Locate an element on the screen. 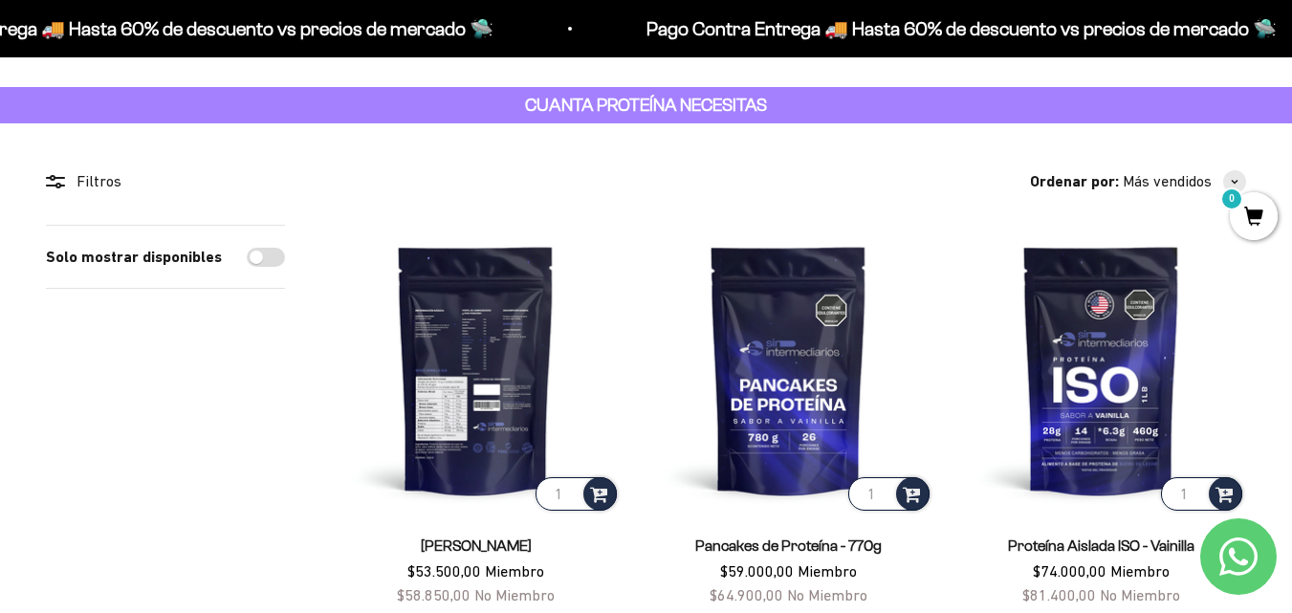 Image resolution: width=1292 pixels, height=613 pixels. button: Más vendidos is located at coordinates (1184, 182).